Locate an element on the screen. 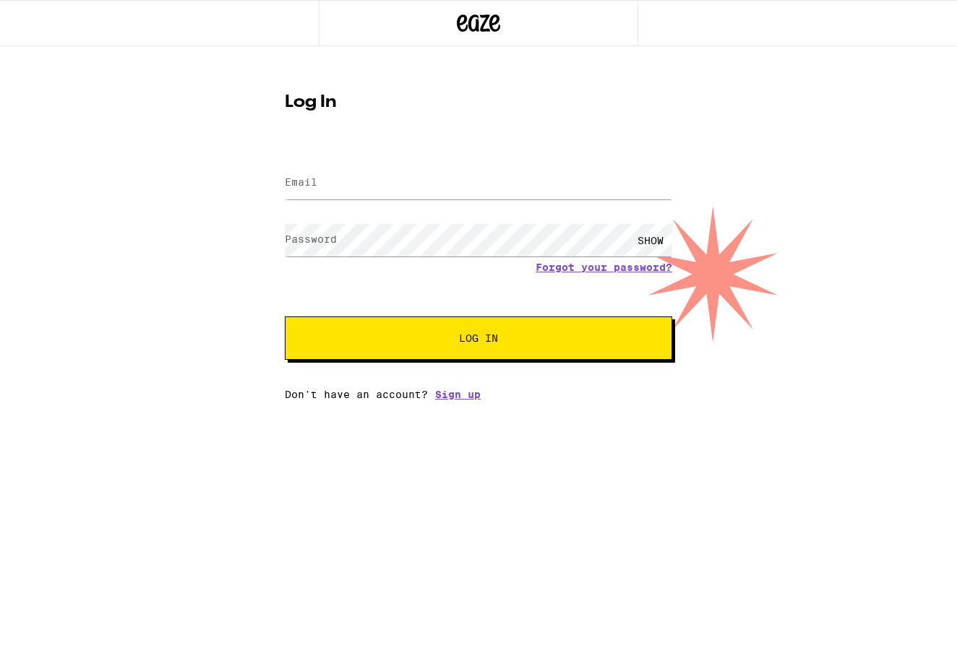 The image size is (957, 669). h1: Log In is located at coordinates (478, 103).